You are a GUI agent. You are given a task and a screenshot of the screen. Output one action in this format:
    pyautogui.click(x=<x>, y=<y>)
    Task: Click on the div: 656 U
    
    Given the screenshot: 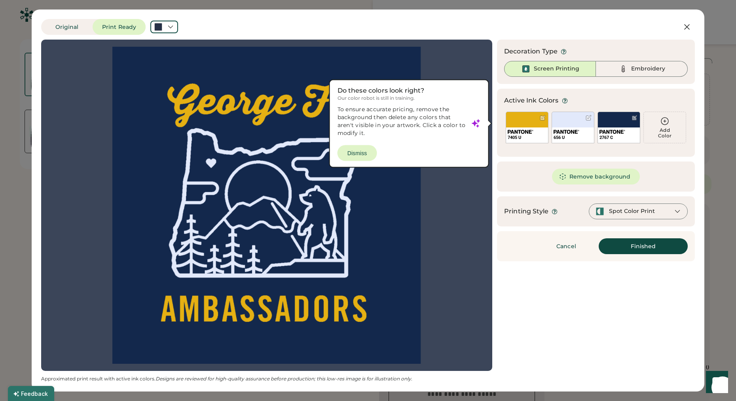 What is the action you would take?
    pyautogui.click(x=573, y=137)
    